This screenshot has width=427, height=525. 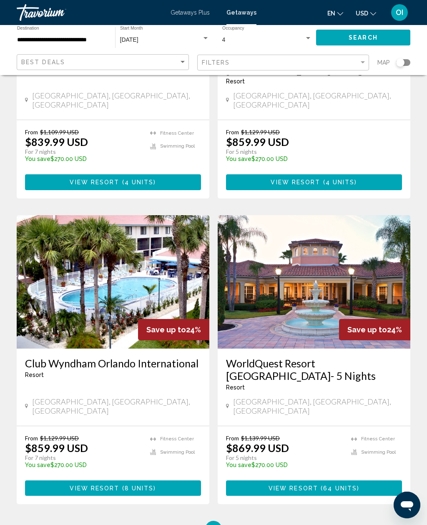 What do you see at coordinates (314, 488) in the screenshot?
I see `a: View Resort(64 units)` at bounding box center [314, 488].